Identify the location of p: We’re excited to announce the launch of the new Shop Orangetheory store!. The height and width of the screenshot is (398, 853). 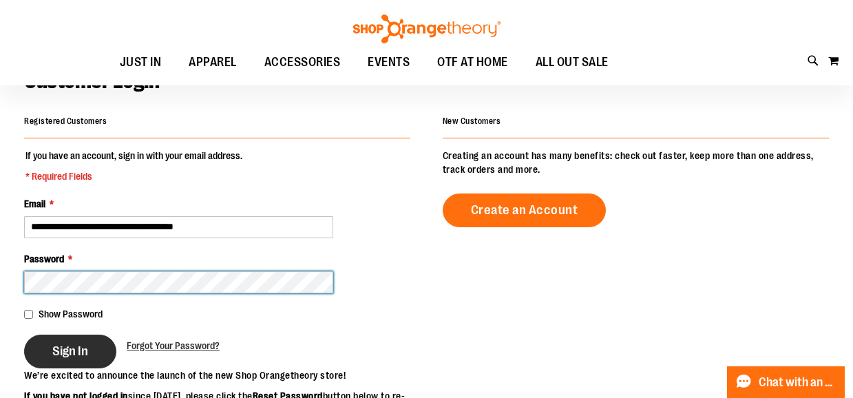
(225, 375).